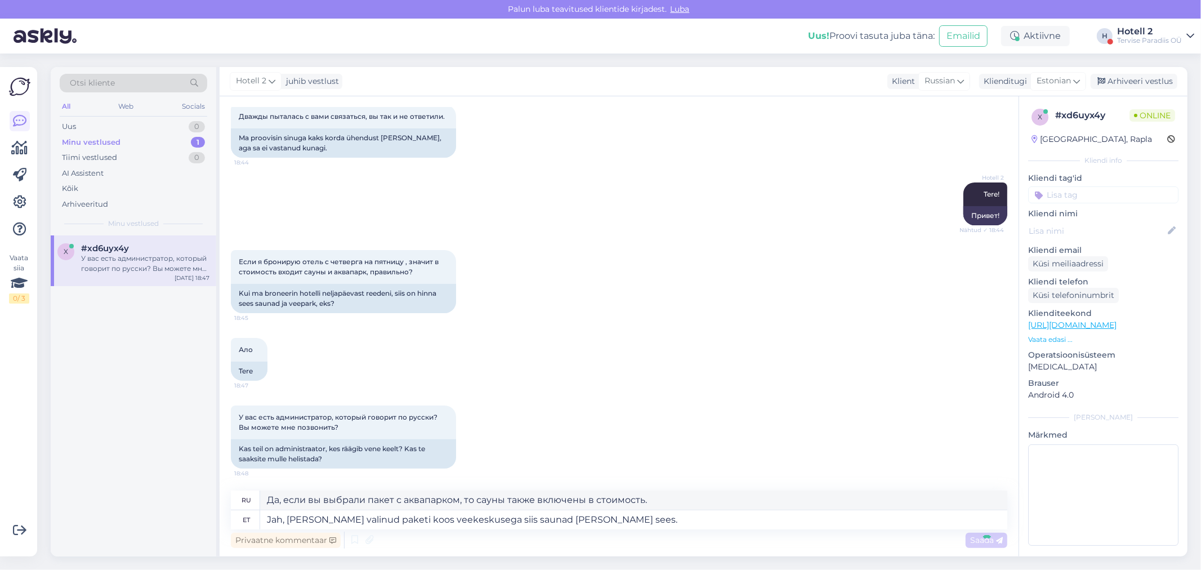 This screenshot has width=1201, height=570. What do you see at coordinates (126, 106) in the screenshot?
I see `div: Web` at bounding box center [126, 106].